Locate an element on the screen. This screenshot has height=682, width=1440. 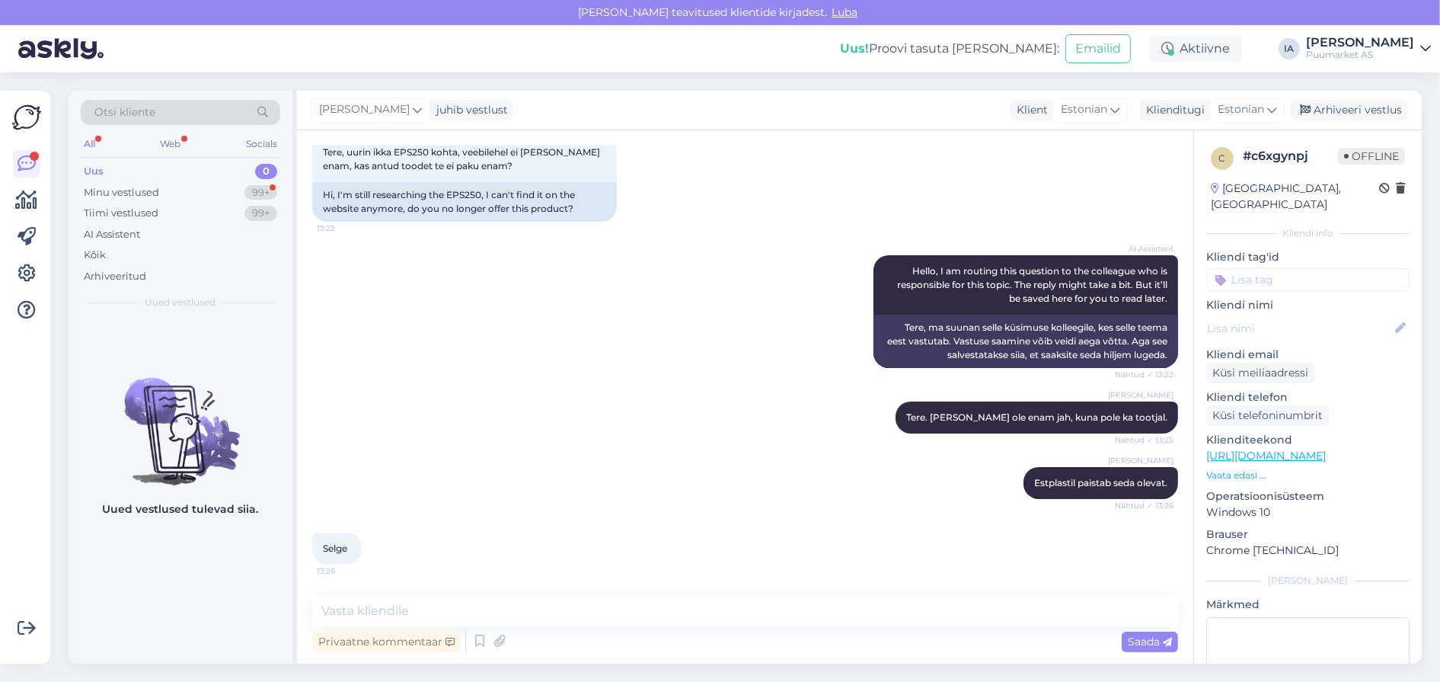
p: Vaata edasi ... is located at coordinates (1308, 475).